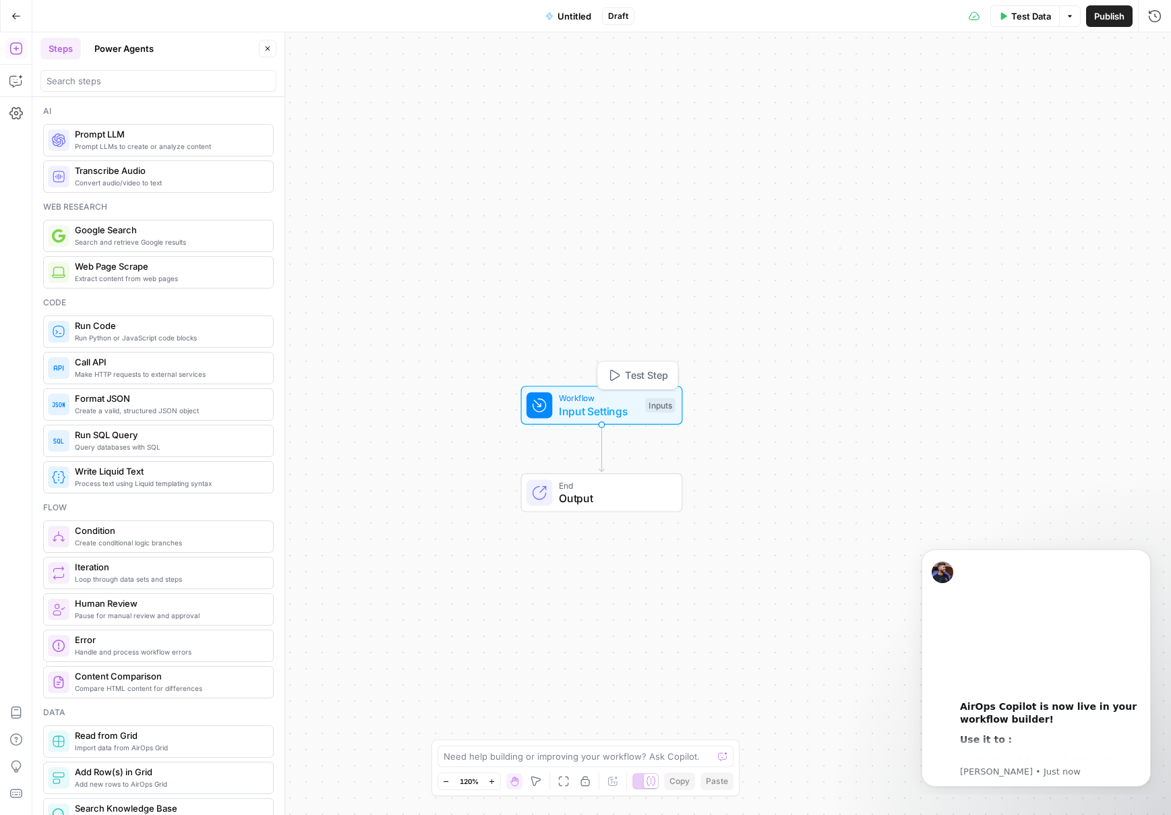 This screenshot has height=815, width=1171. Describe the element at coordinates (680, 781) in the screenshot. I see `span: Copy` at that location.